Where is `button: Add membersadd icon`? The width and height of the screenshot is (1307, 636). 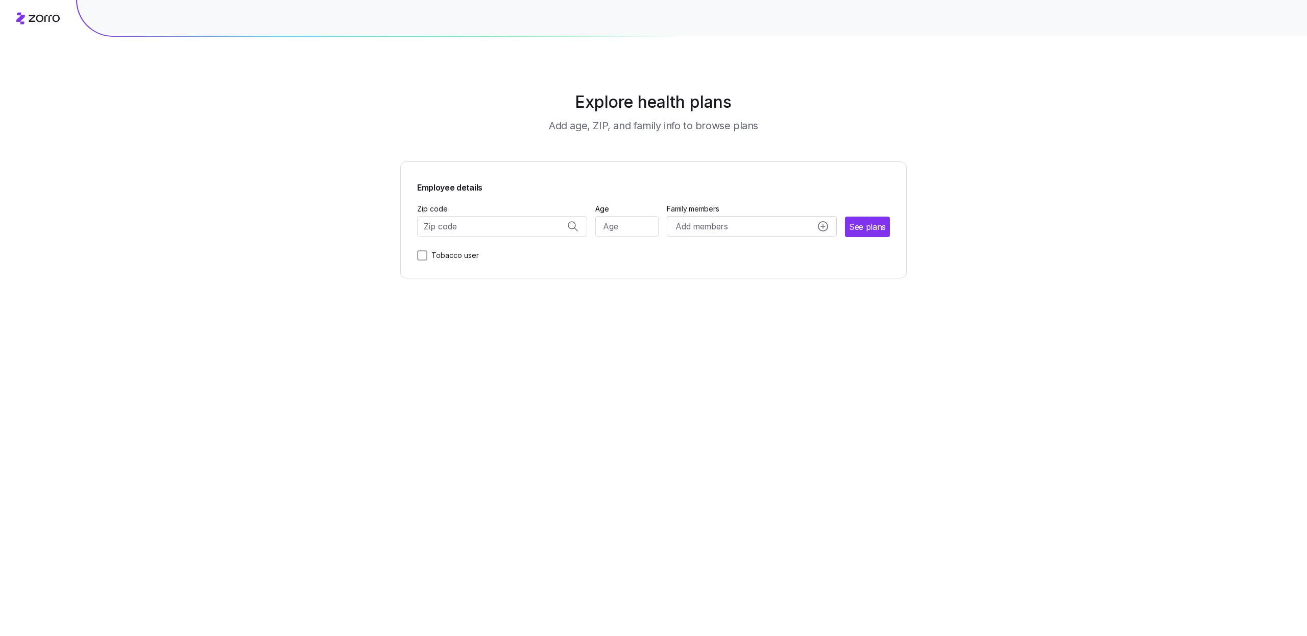
button: Add membersadd icon is located at coordinates (751, 226).